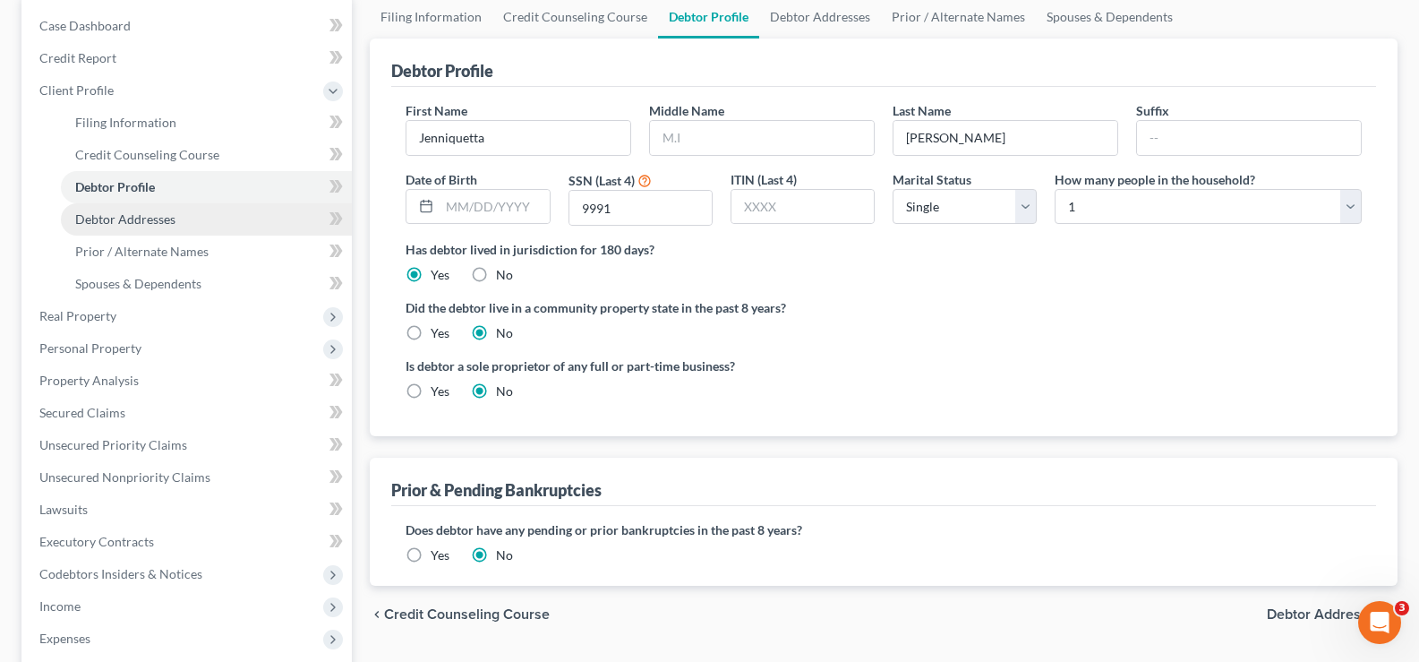 This screenshot has height=662, width=1419. Describe the element at coordinates (188, 445) in the screenshot. I see `a: Unsecured Priority Claims` at that location.